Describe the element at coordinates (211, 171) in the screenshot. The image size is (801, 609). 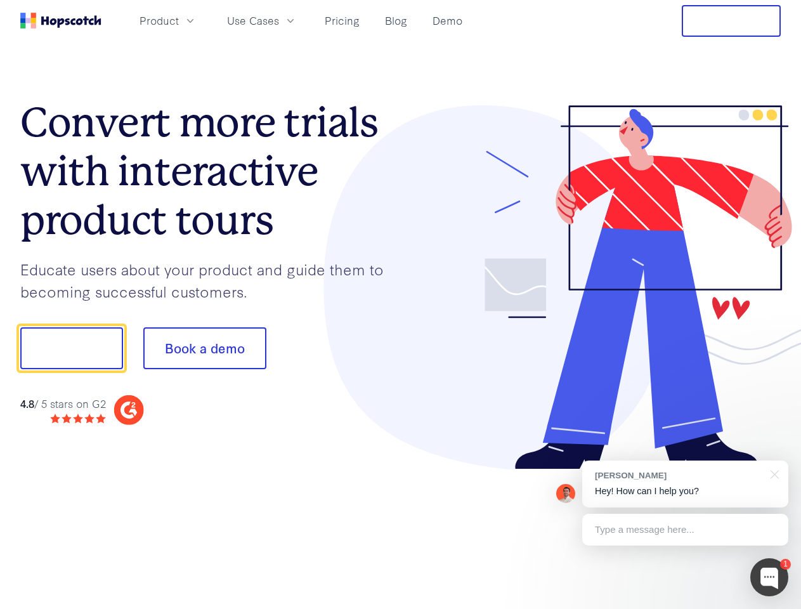
I see `h1: Convert more trials with interactive product tours` at that location.